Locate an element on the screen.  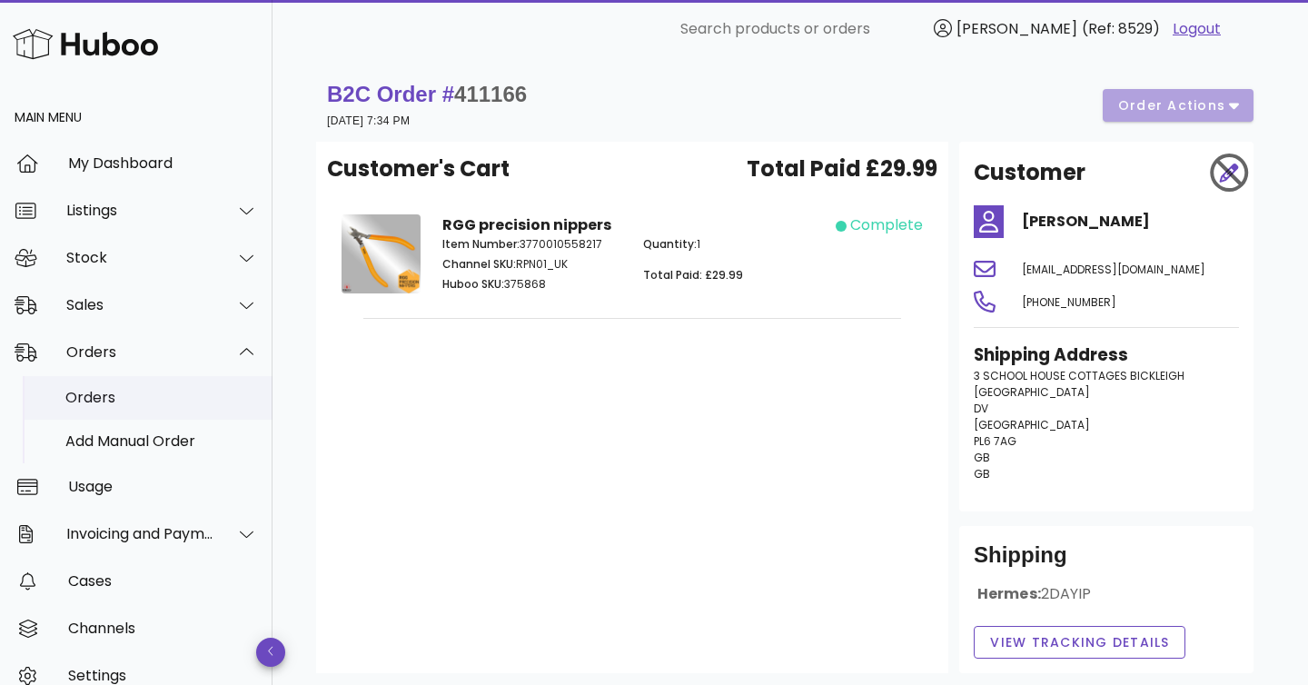
span: Total Paid £29.99 is located at coordinates (842, 169).